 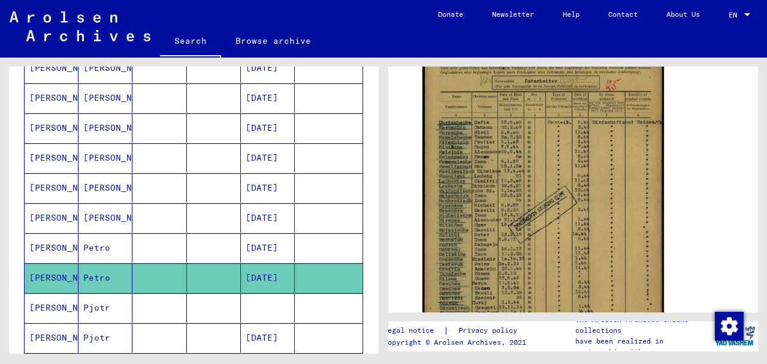 What do you see at coordinates (735, 336) in the screenshot?
I see `img: yv_logo.png` at bounding box center [735, 336].